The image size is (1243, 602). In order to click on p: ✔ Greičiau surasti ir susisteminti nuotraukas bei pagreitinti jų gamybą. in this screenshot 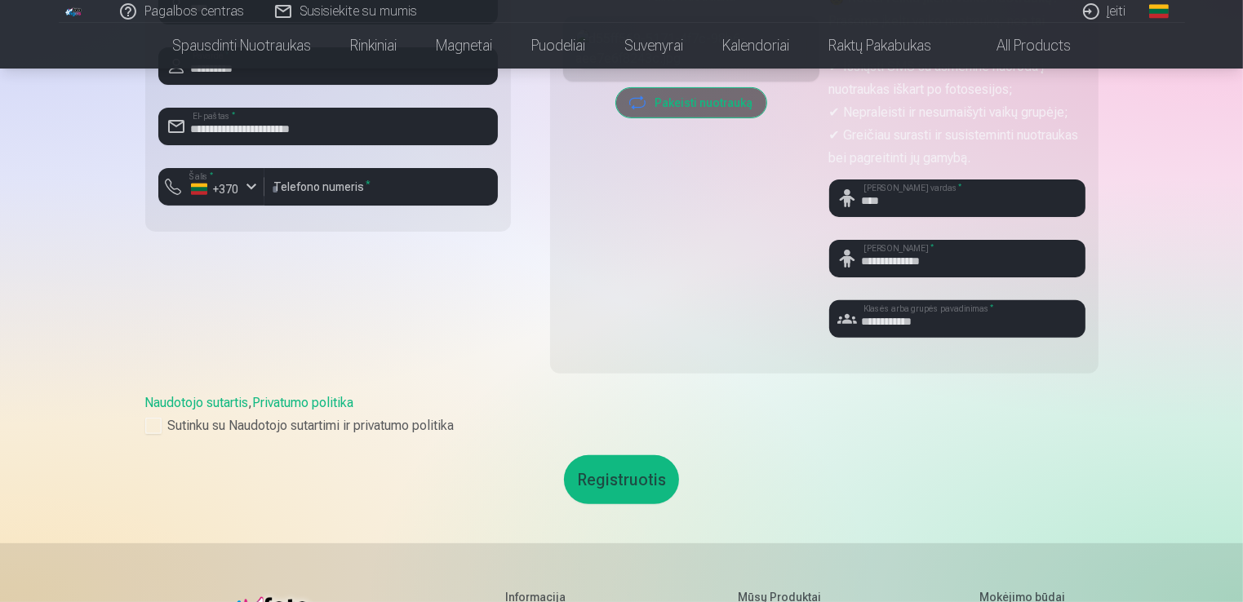, I will do `click(957, 147)`.